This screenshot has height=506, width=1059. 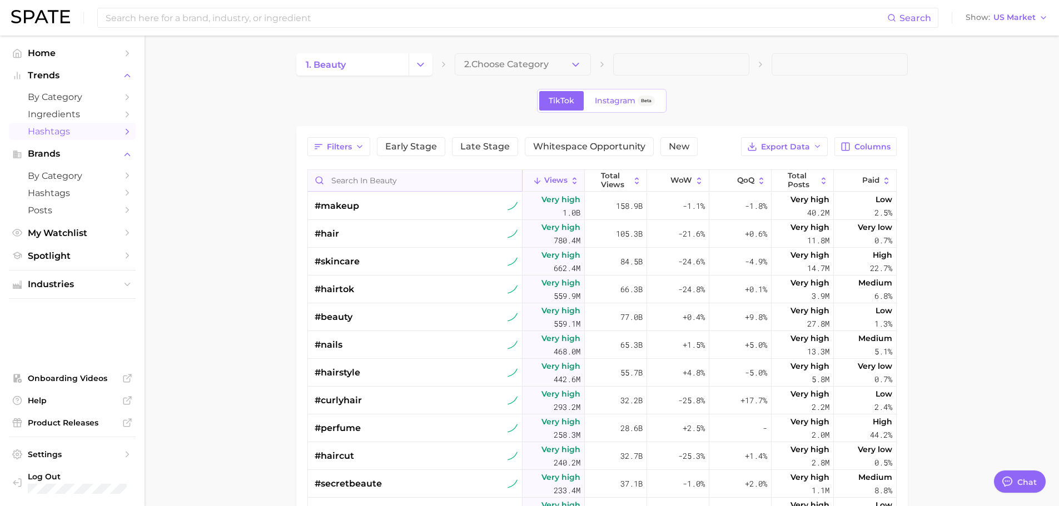 What do you see at coordinates (632, 484) in the screenshot?
I see `span: 37.1b` at bounding box center [632, 484].